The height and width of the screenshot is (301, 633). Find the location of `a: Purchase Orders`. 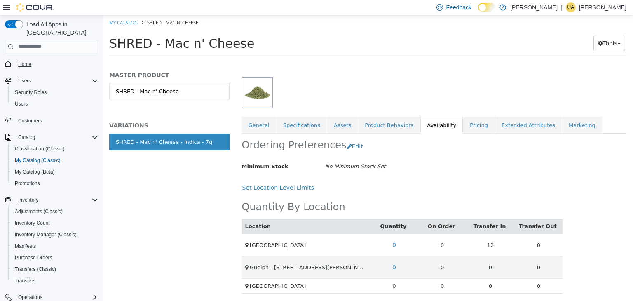

a: Purchase Orders is located at coordinates (33, 257).